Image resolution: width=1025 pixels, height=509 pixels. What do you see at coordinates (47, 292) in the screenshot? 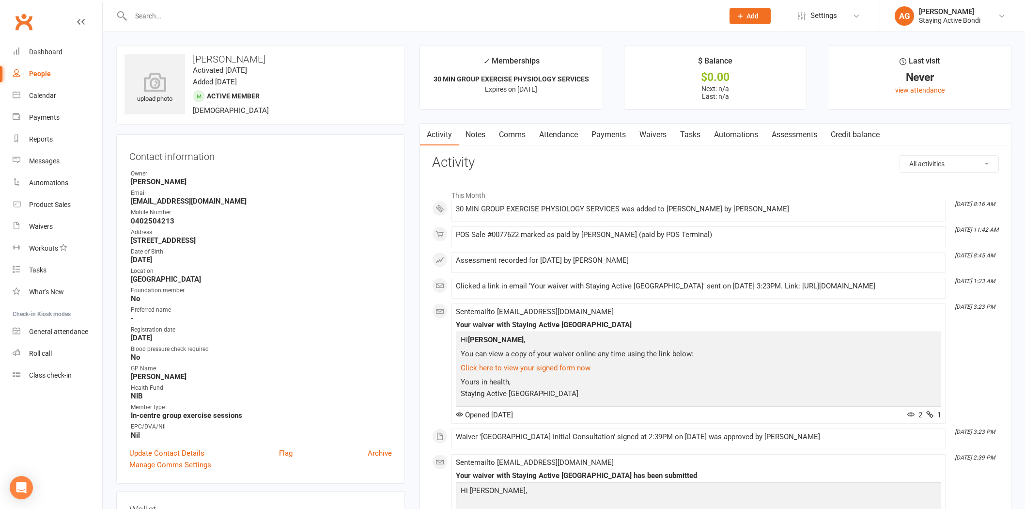
I see `div: What's New` at bounding box center [47, 292].